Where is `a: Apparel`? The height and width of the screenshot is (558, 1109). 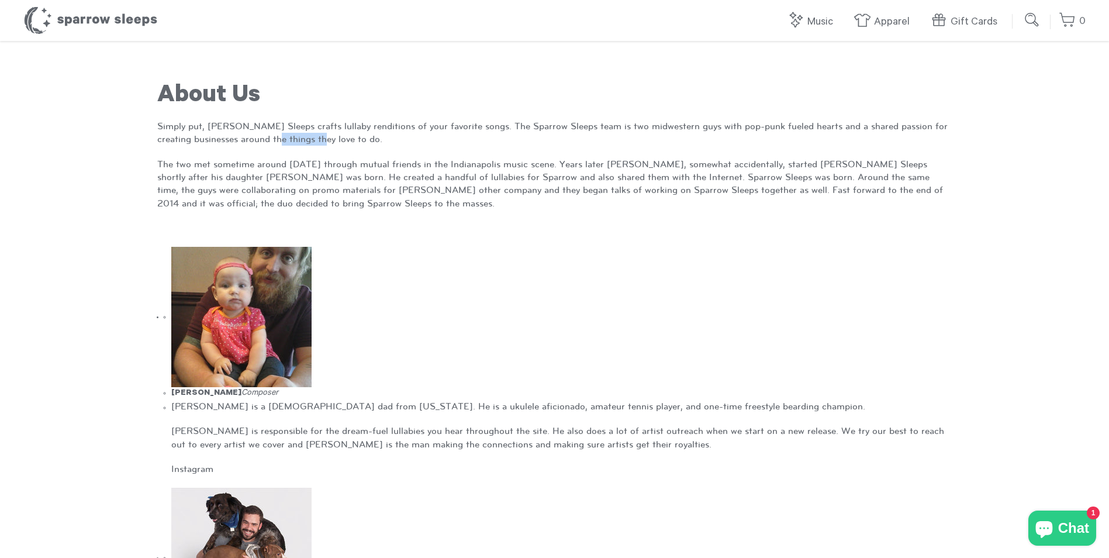 a: Apparel is located at coordinates (885, 22).